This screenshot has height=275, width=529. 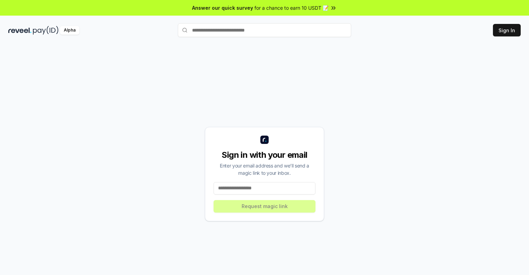 What do you see at coordinates (506, 30) in the screenshot?
I see `button: Sign In` at bounding box center [506, 30].